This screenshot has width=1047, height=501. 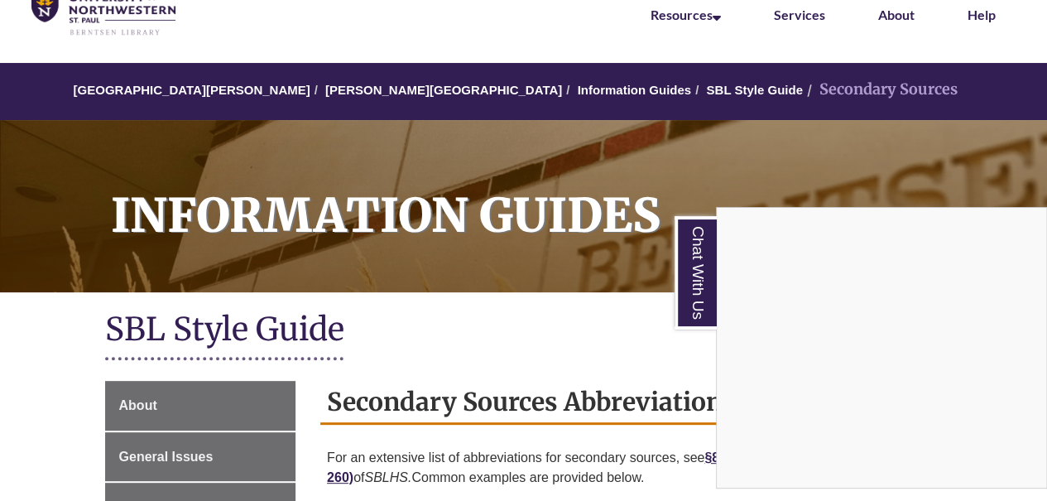 I want to click on a: Services, so click(x=799, y=14).